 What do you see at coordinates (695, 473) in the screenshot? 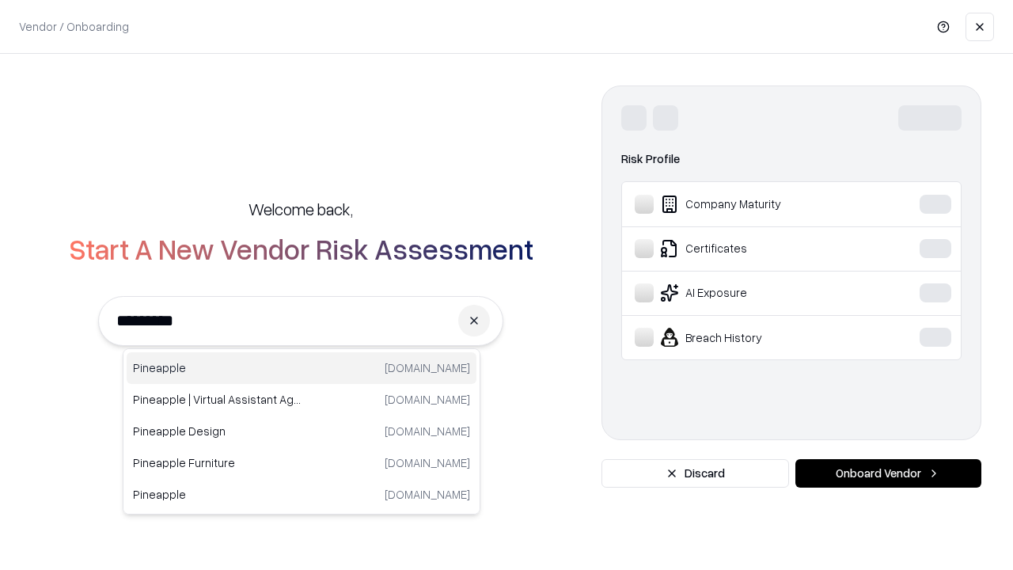
I see `button: Discard` at bounding box center [695, 473].